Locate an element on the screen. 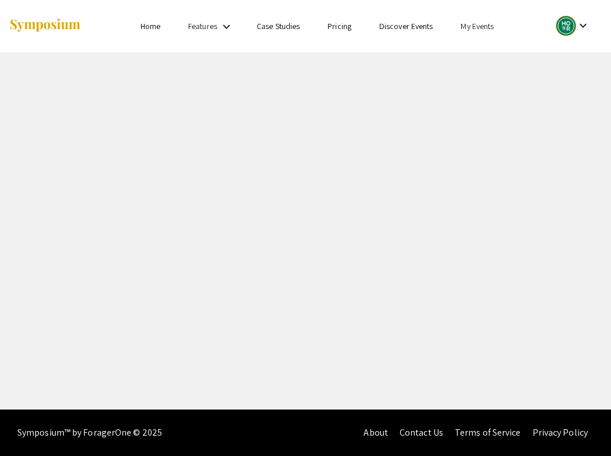 The width and height of the screenshot is (611, 456). a: Discover Events is located at coordinates (406, 26).